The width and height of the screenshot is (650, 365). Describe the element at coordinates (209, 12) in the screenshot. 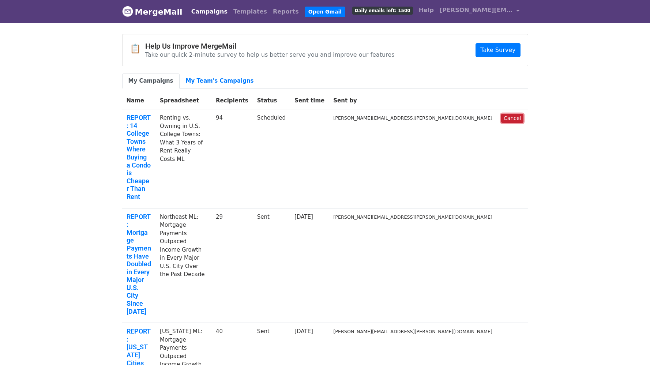

I see `a: Campaigns` at that location.